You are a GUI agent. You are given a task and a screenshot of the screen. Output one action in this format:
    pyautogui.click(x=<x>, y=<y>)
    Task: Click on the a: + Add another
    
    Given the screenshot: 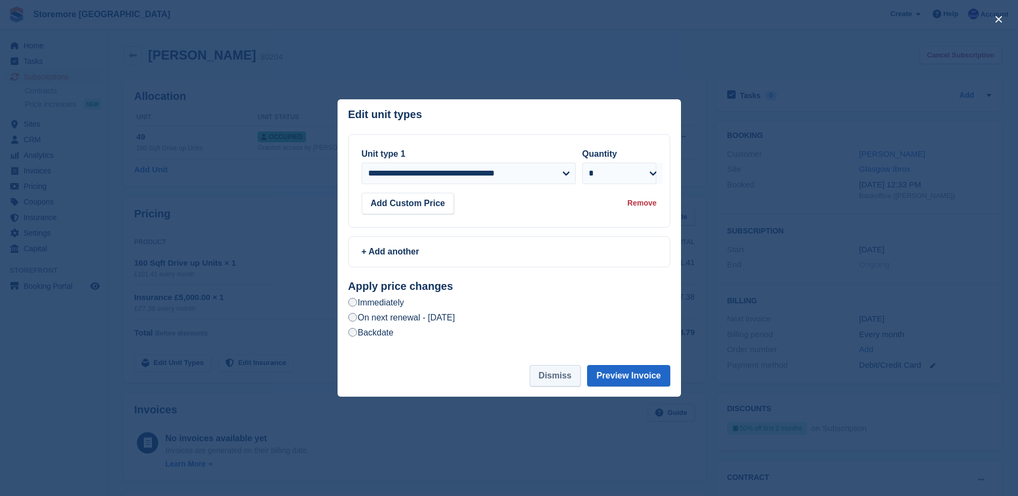 What is the action you would take?
    pyautogui.click(x=509, y=252)
    